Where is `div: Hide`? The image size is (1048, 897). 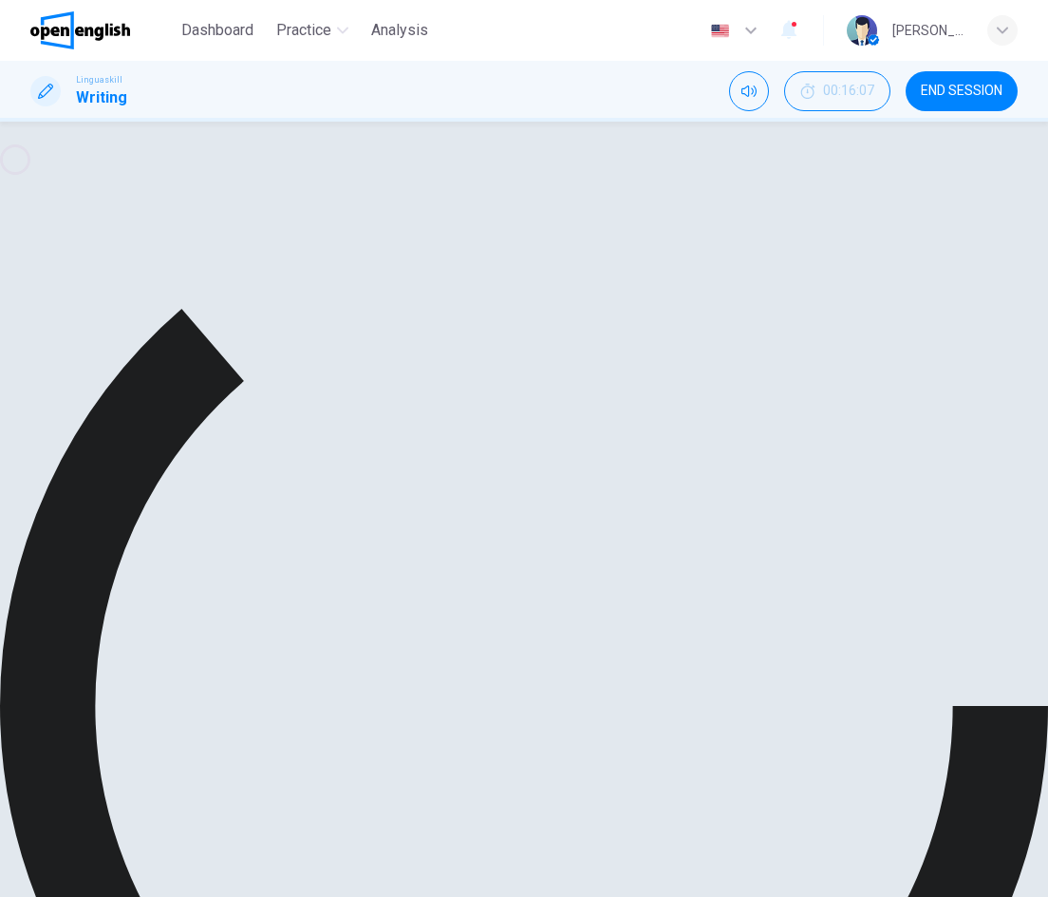 div: Hide is located at coordinates (838, 91).